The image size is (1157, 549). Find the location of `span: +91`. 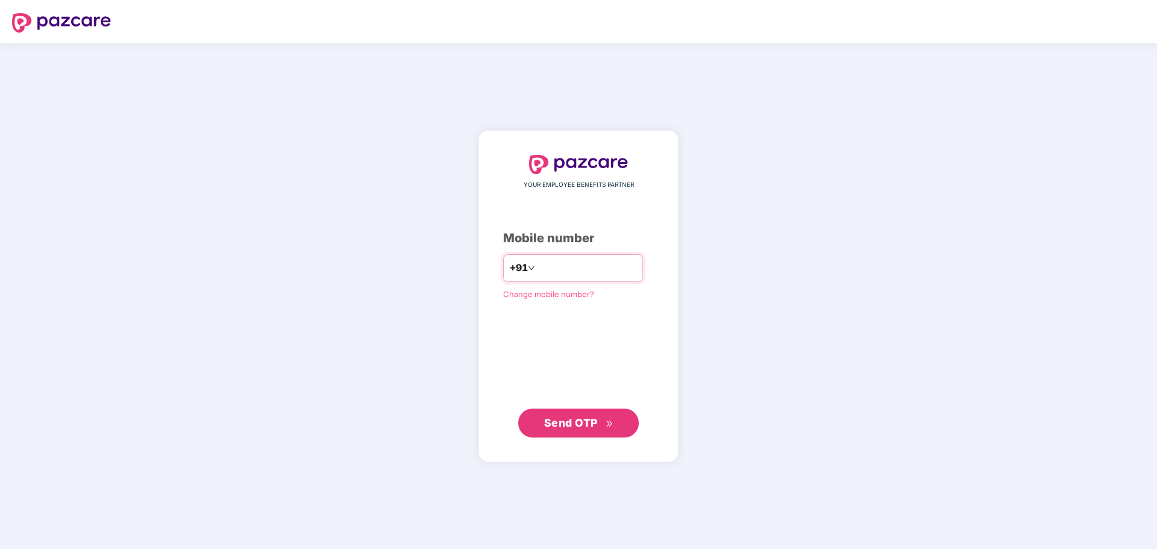

span: +91 is located at coordinates (519, 268).